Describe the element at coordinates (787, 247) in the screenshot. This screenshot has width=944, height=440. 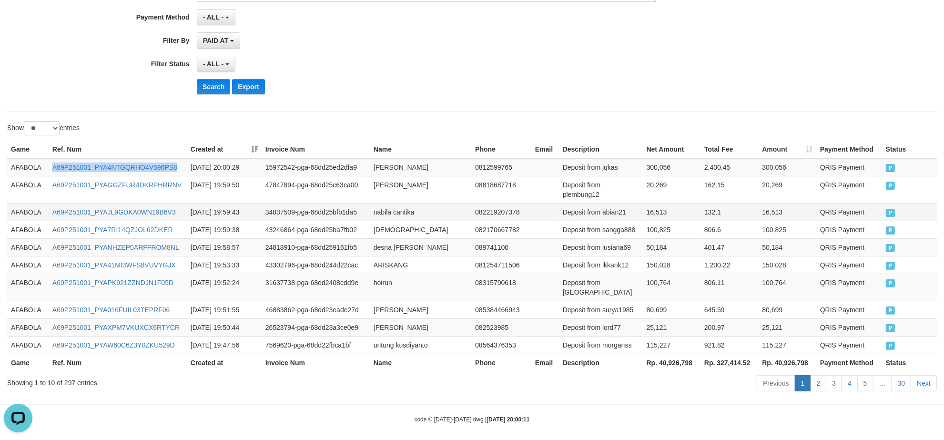
I see `td: 50,184` at that location.